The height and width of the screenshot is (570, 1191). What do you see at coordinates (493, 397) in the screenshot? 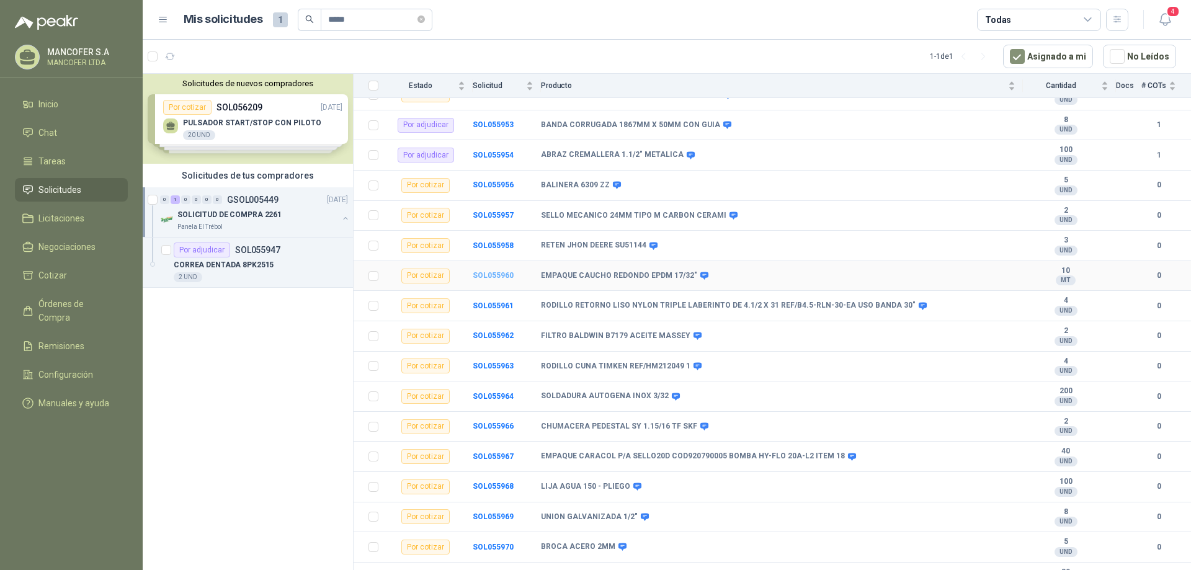
I see `a: SOL055964` at bounding box center [493, 397].